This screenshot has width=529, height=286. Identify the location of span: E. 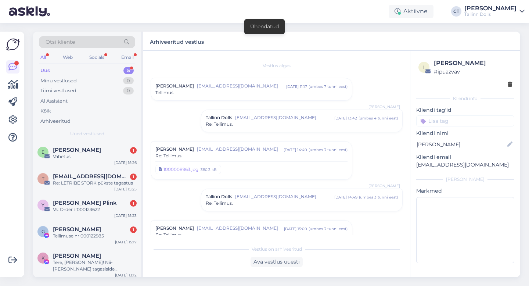
(43, 152).